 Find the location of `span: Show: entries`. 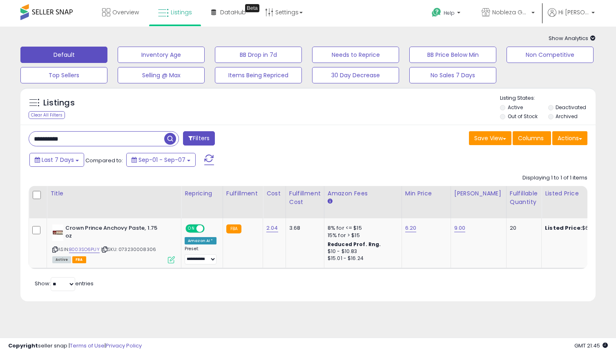

span: Show: entries is located at coordinates (64, 283).